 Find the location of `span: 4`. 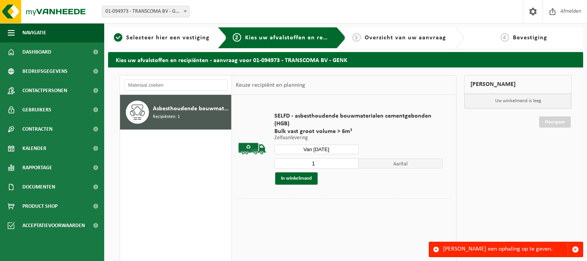

span: 4 is located at coordinates (505, 37).